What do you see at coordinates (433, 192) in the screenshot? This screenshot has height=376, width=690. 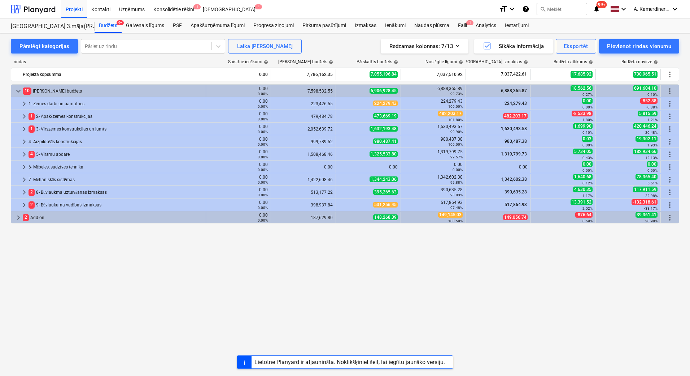 I see `div: 390,635.28` at bounding box center [433, 192].